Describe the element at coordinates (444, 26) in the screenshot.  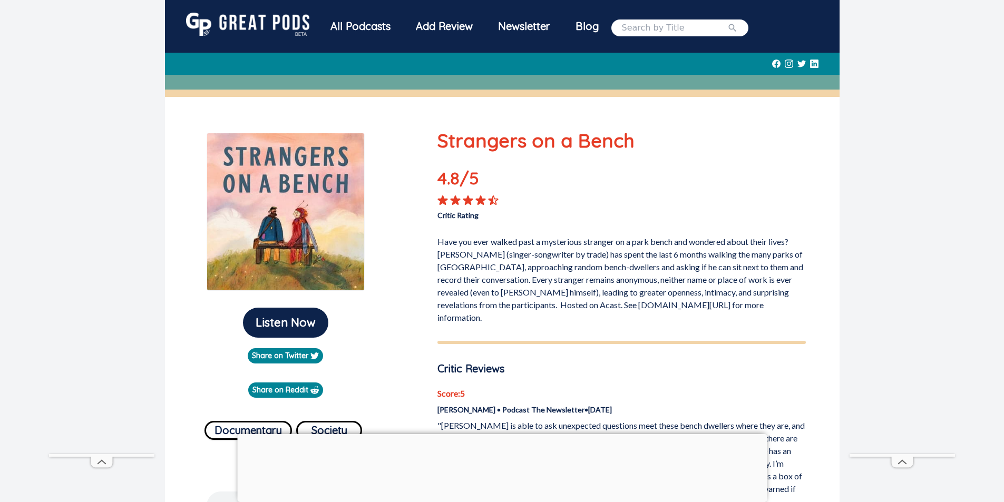
I see `a: Add Review` at that location.